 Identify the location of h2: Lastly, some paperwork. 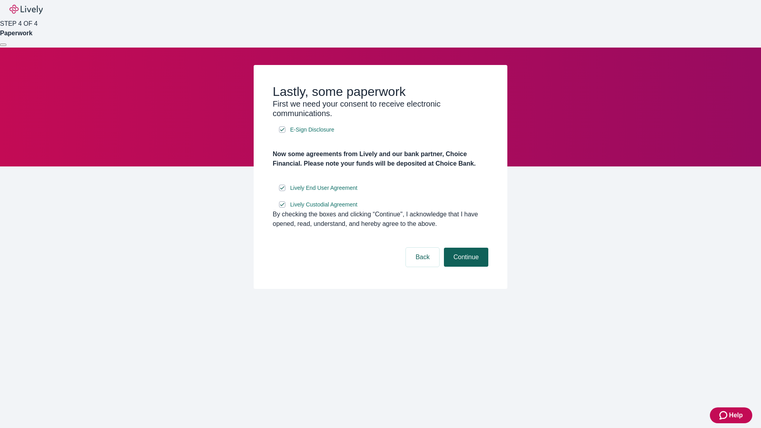
(380, 92).